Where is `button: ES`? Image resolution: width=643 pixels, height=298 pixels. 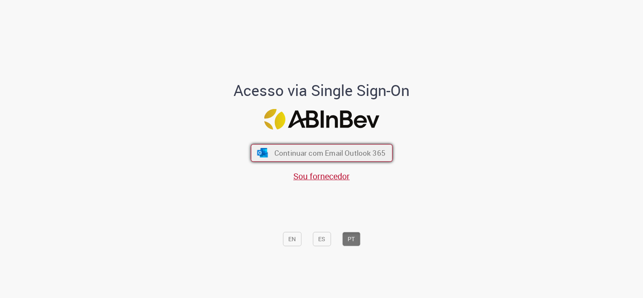
button: ES is located at coordinates (321, 239).